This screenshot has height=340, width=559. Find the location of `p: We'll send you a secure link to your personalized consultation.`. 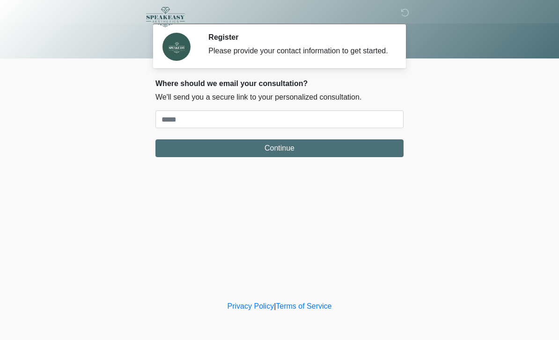

p: We'll send you a secure link to your personalized consultation. is located at coordinates (280, 97).